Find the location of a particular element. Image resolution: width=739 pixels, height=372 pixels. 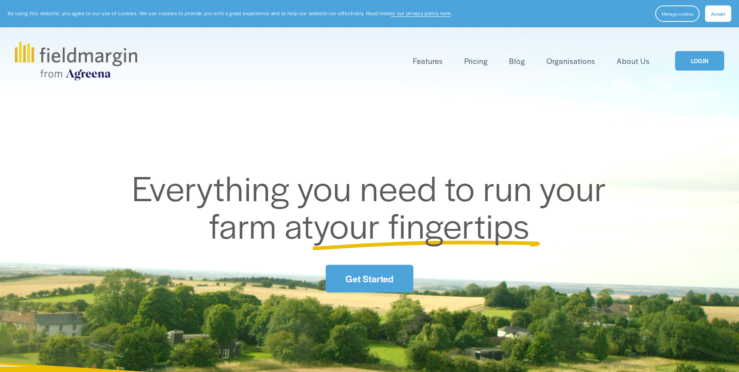

span: Manage cookies is located at coordinates (678, 14).